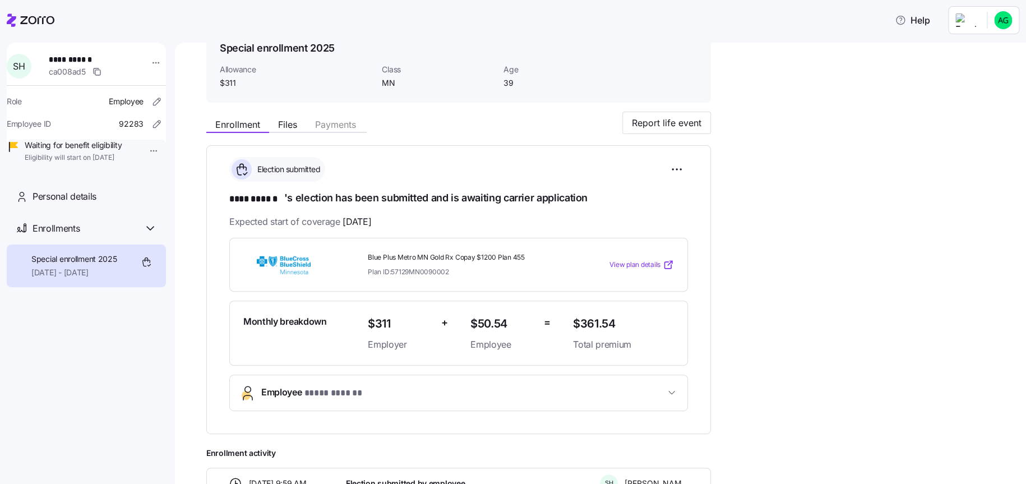  What do you see at coordinates (912, 20) in the screenshot?
I see `span: Help` at bounding box center [912, 20].